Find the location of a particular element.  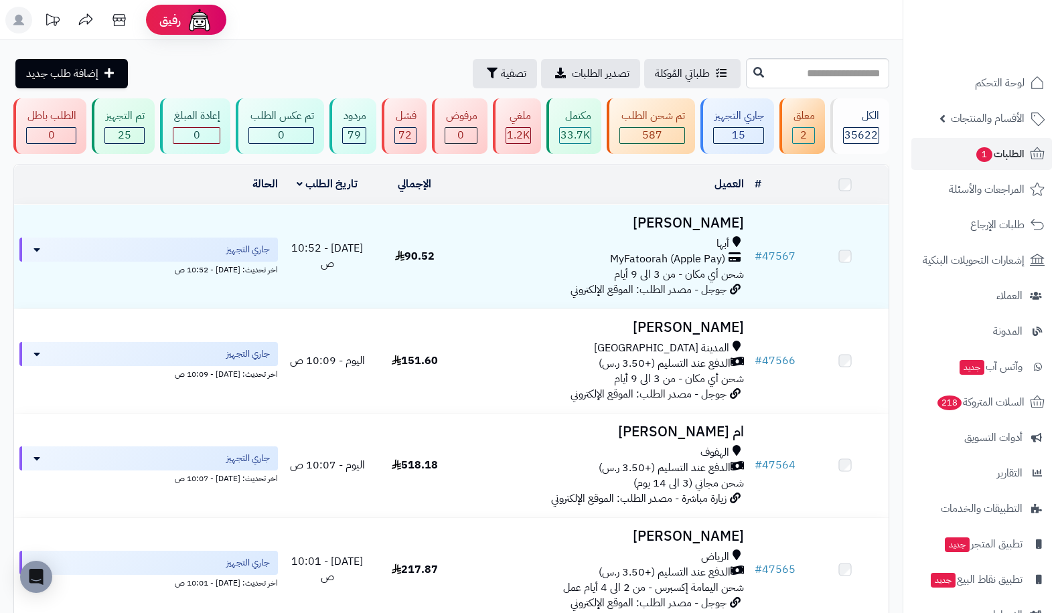

a: التقارير is located at coordinates (982, 473).